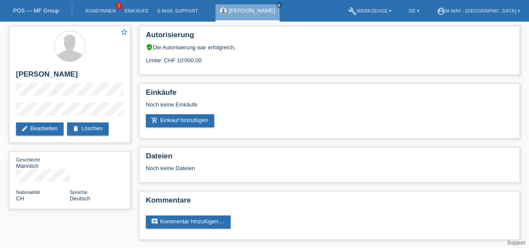 This screenshot has width=529, height=248. I want to click on a: E-Mail Support, so click(178, 11).